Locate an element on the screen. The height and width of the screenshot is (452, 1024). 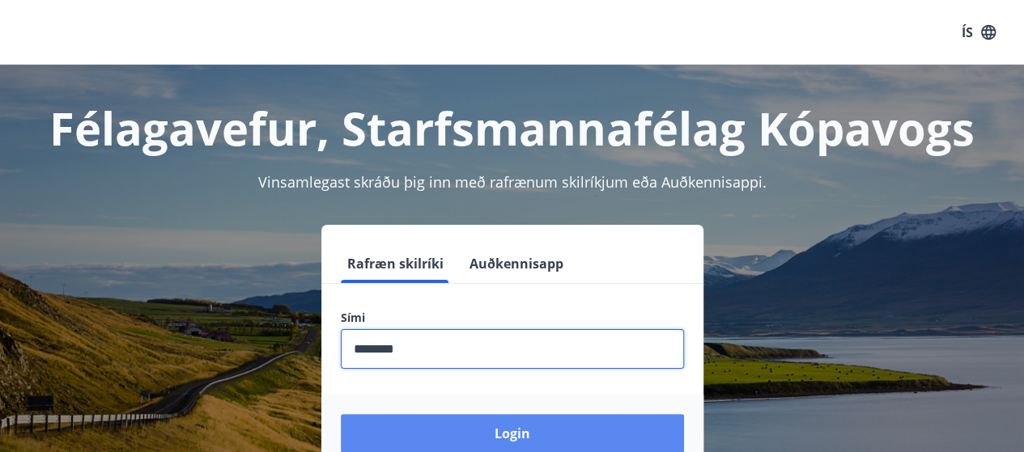
button: Auðkennisapp is located at coordinates (516, 264).